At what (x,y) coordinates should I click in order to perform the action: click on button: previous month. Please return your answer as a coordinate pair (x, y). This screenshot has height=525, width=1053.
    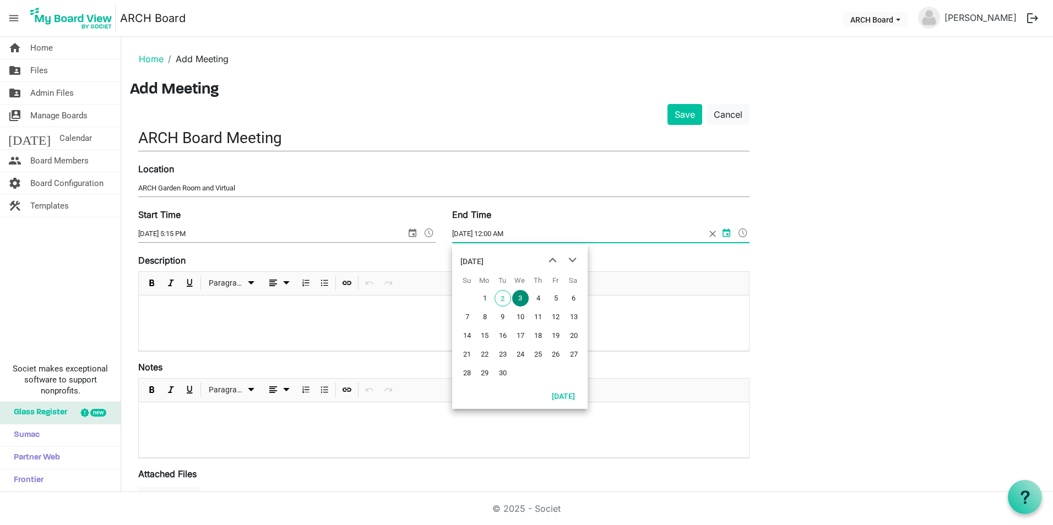
    Looking at the image, I should click on (552, 261).